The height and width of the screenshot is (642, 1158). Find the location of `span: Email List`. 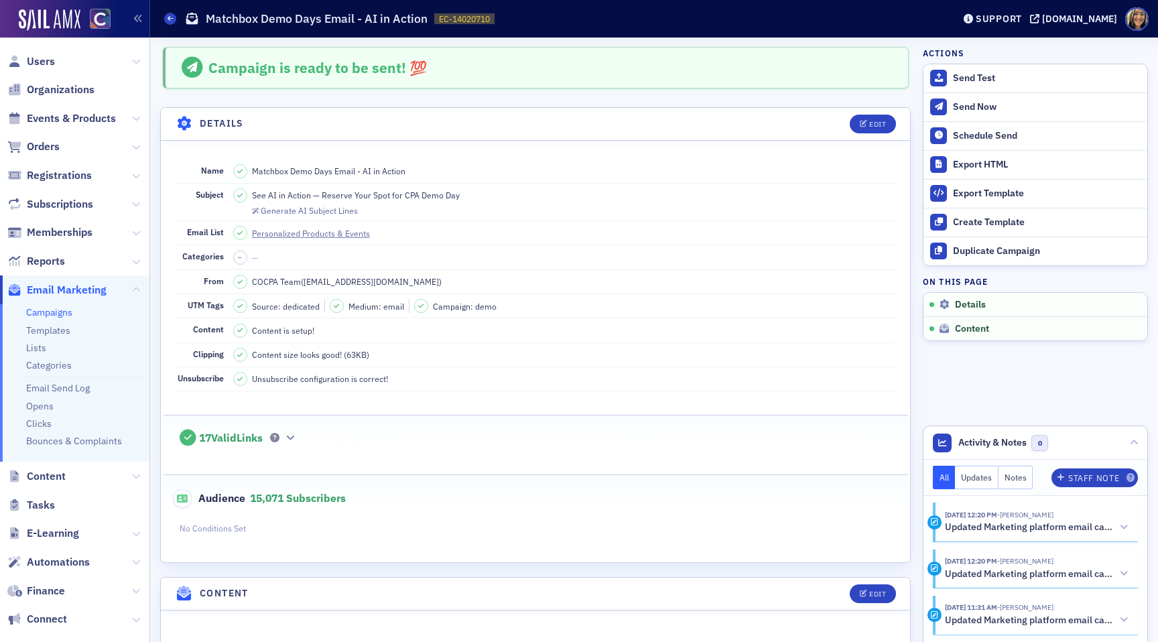

span: Email List is located at coordinates (205, 232).